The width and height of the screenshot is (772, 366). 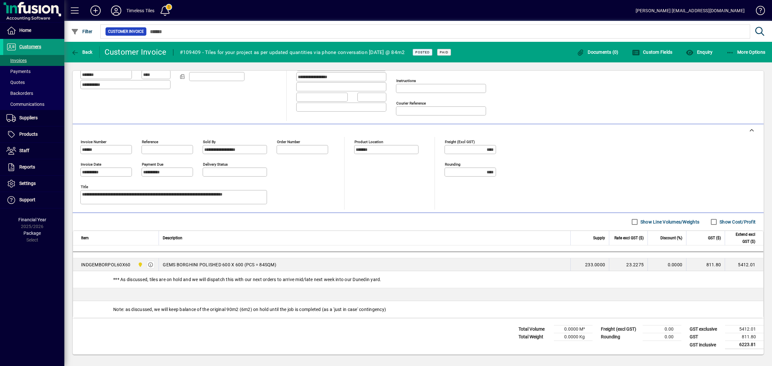 I want to click on a: Home, so click(x=34, y=31).